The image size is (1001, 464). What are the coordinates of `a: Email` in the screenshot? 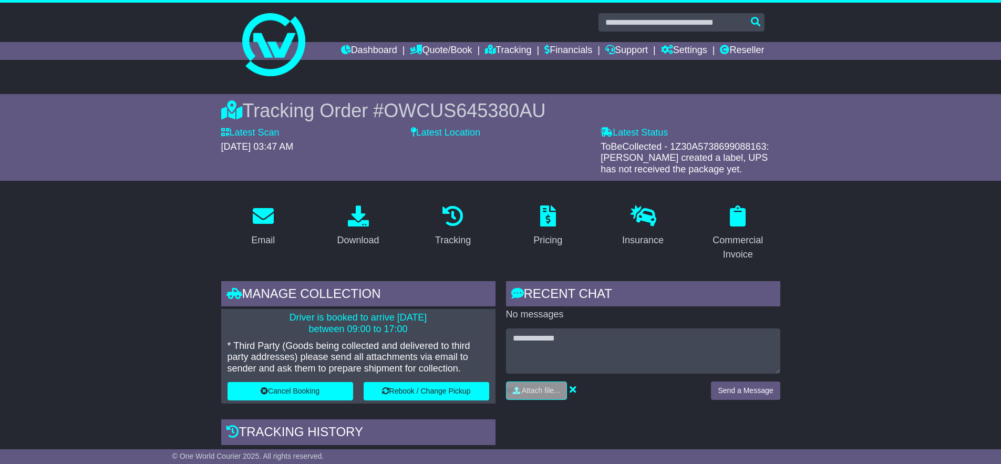 It's located at (263, 226).